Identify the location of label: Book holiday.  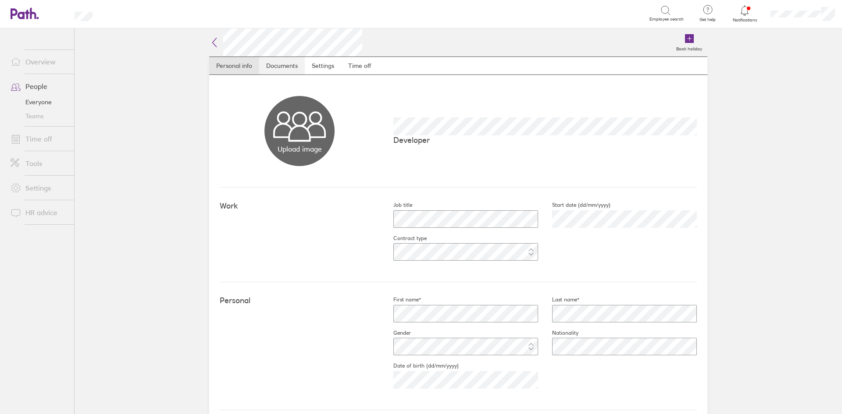
(689, 48).